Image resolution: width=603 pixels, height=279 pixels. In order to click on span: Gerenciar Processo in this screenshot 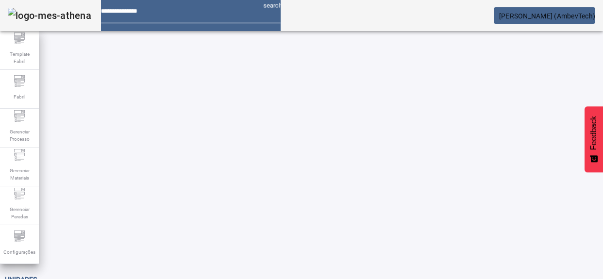, I will do `click(19, 135)`.